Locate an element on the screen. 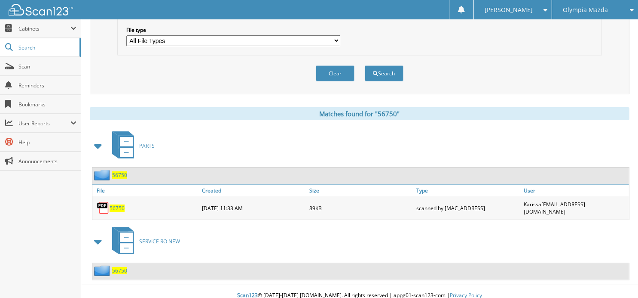  span: Cabinets is located at coordinates (44, 28).